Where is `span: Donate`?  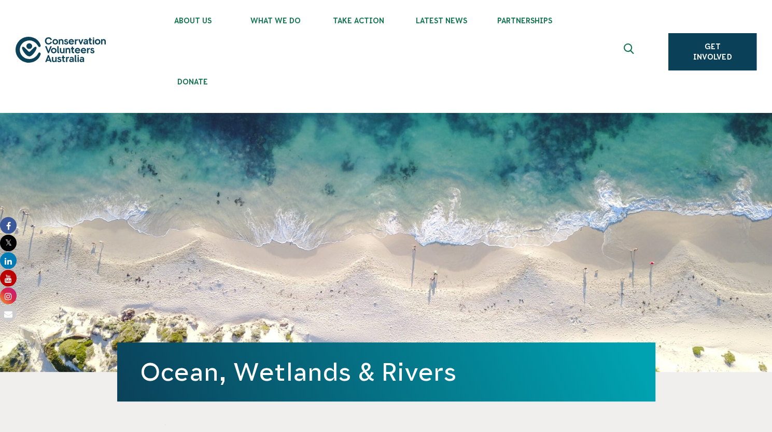
span: Donate is located at coordinates (193, 82).